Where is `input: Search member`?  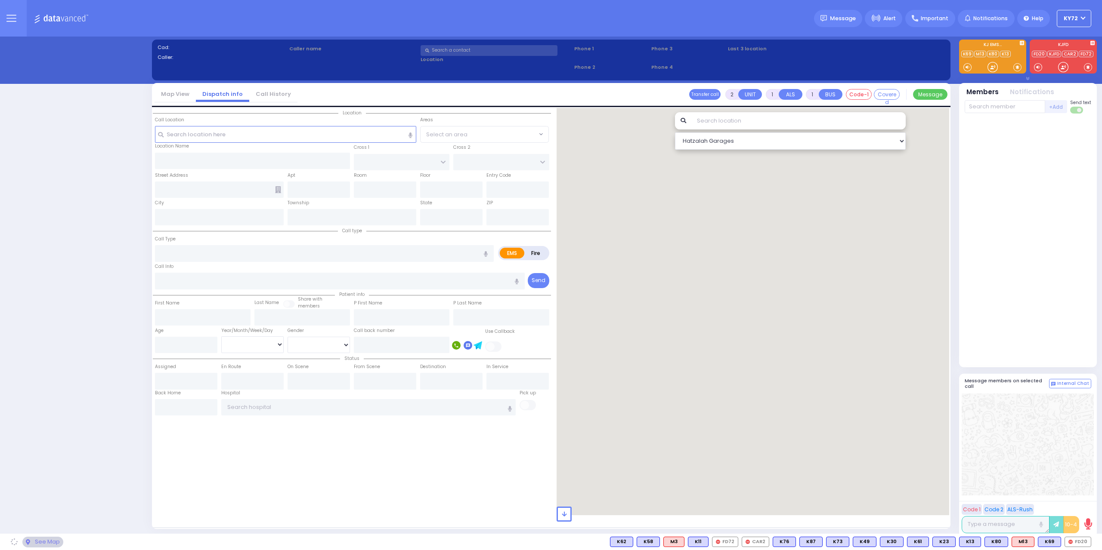
input: Search member is located at coordinates (1004, 107).